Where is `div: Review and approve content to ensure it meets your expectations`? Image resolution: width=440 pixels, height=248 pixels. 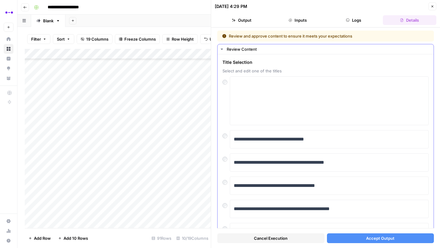 div: Review and approve content to ensure it meets your expectations is located at coordinates (307, 36).